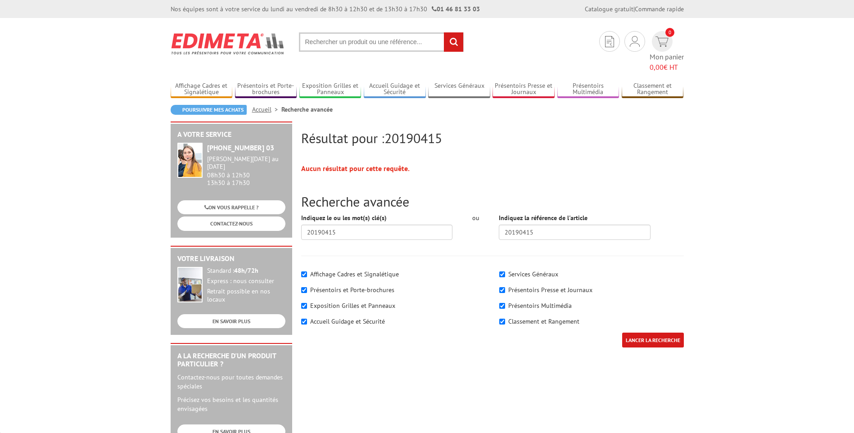 This screenshot has width=854, height=433. Describe the element at coordinates (304, 290) in the screenshot. I see `input: Présentoirs et Porte-brochures` at that location.